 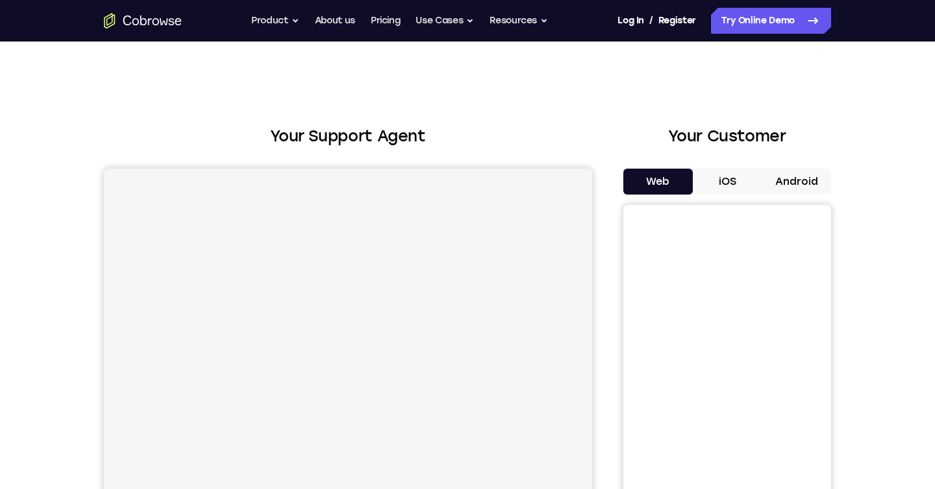 I want to click on button: Resources, so click(x=519, y=21).